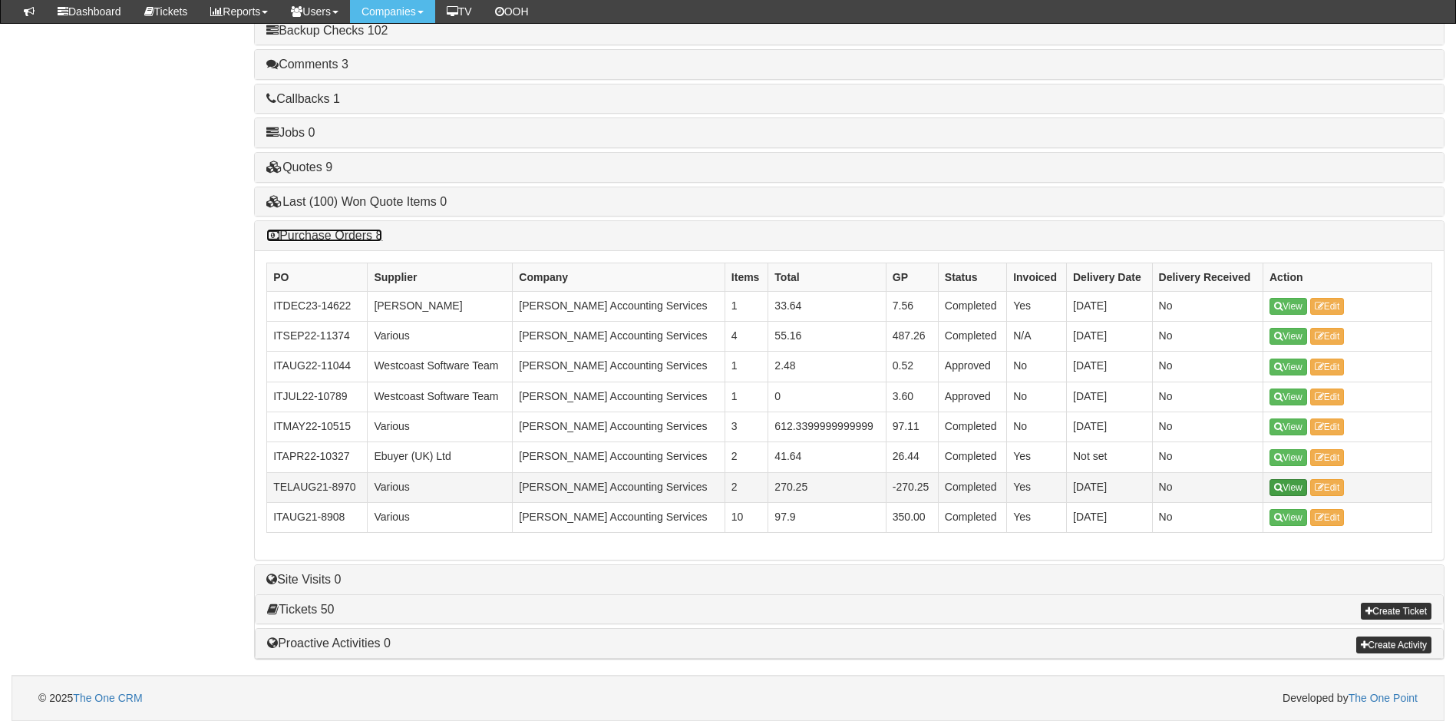 This screenshot has width=1456, height=721. What do you see at coordinates (290, 132) in the screenshot?
I see `a: Jobs 0` at bounding box center [290, 132].